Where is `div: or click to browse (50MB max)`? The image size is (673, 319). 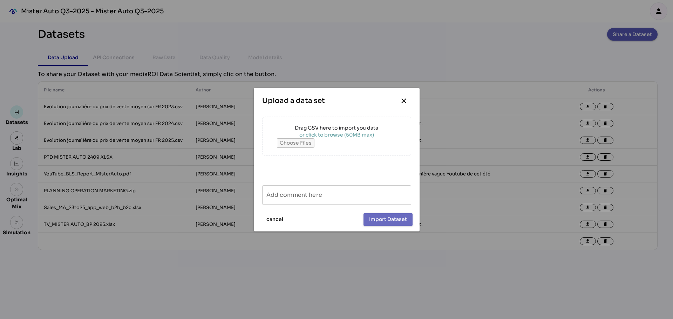 div: or click to browse (50MB max) is located at coordinates (337, 135).